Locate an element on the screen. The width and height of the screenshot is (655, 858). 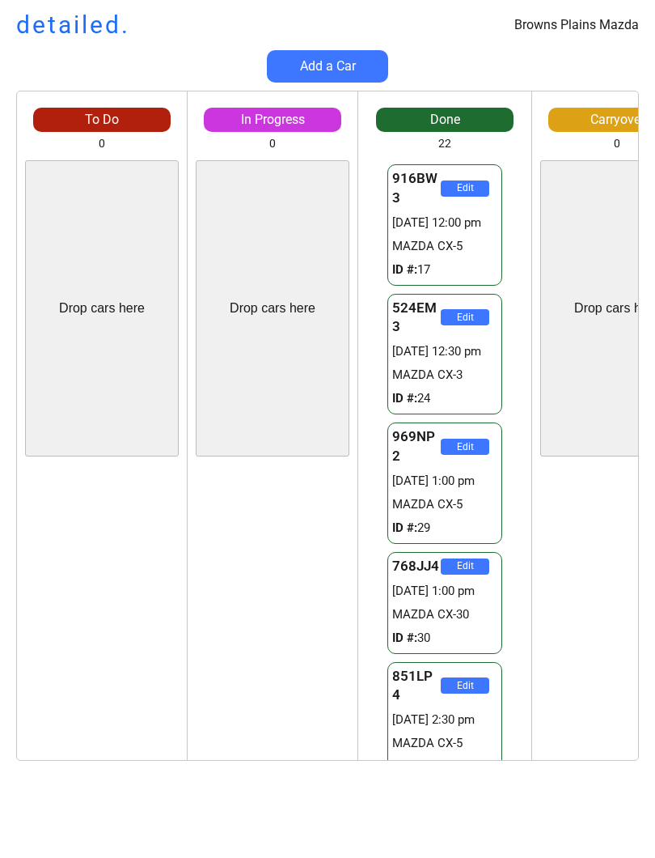
button: Add a Car is located at coordinates (328, 66).